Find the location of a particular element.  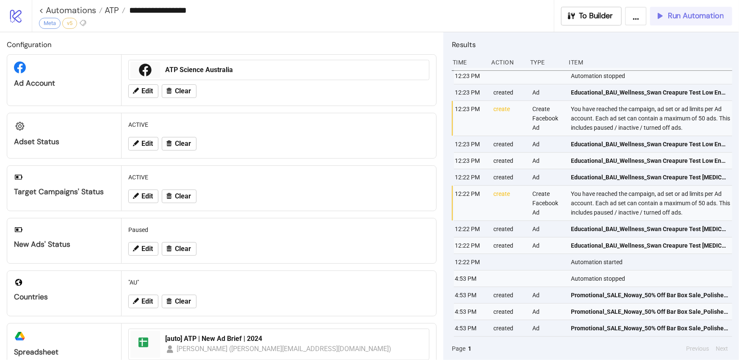

div: New Ads' Status is located at coordinates (64, 244).